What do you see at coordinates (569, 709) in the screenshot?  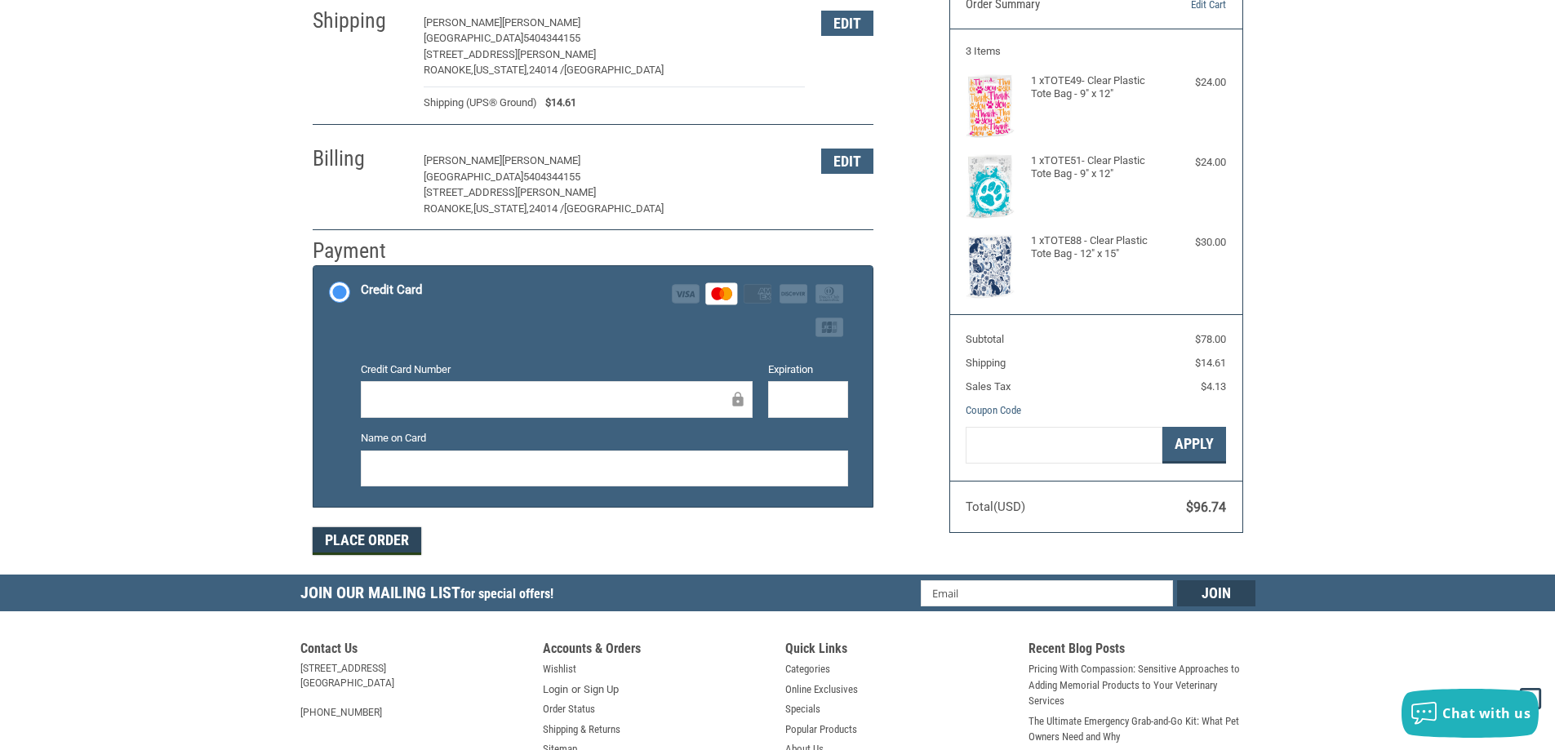 I see `a: Order Status` at bounding box center [569, 709].